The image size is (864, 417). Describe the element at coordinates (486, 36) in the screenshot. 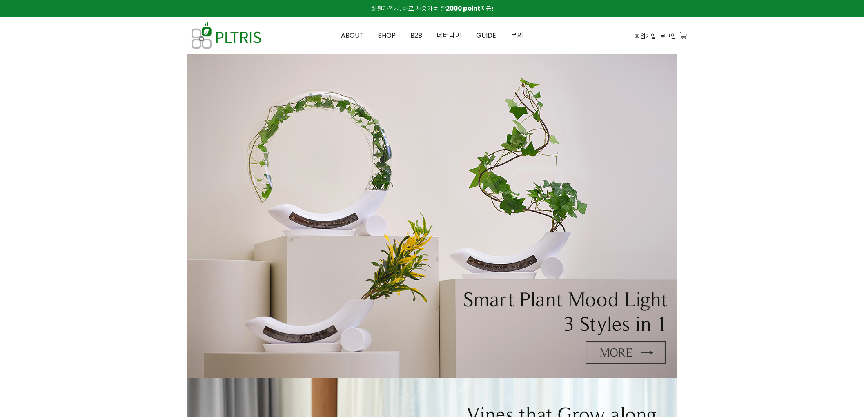

I see `a: GUIDE` at that location.